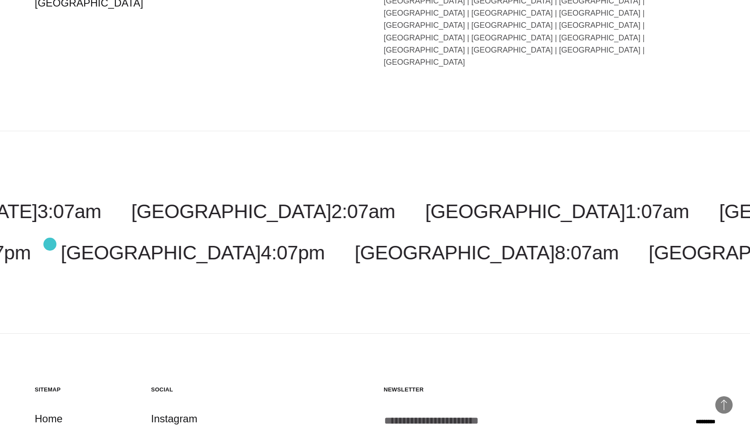  What do you see at coordinates (84, 389) in the screenshot?
I see `h5: Sitemap` at bounding box center [84, 389].